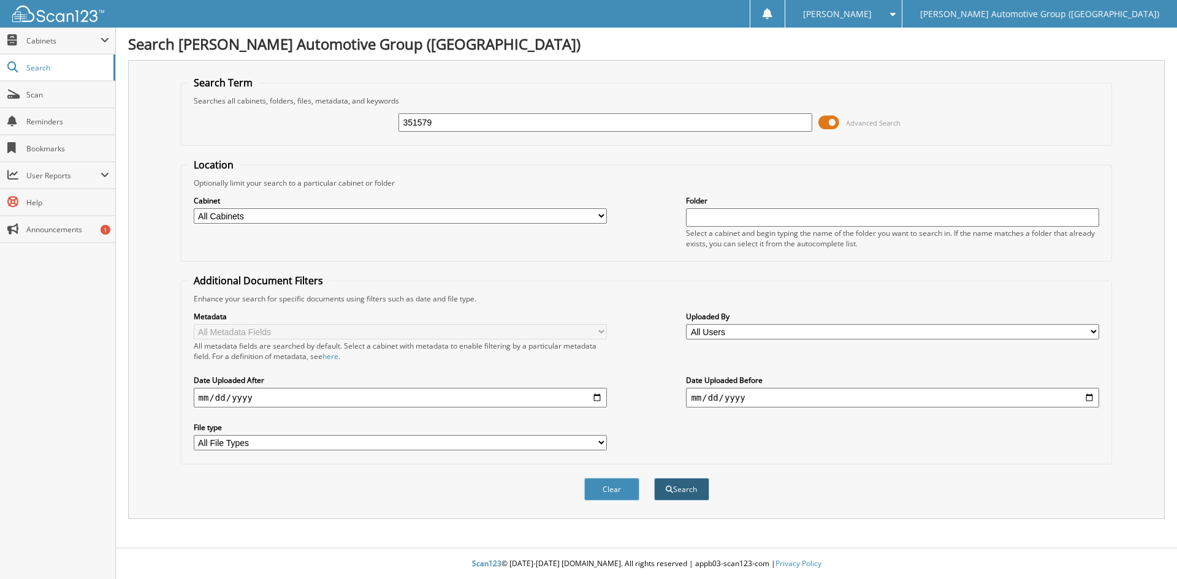  I want to click on img: scan123-logo-white.svg, so click(58, 13).